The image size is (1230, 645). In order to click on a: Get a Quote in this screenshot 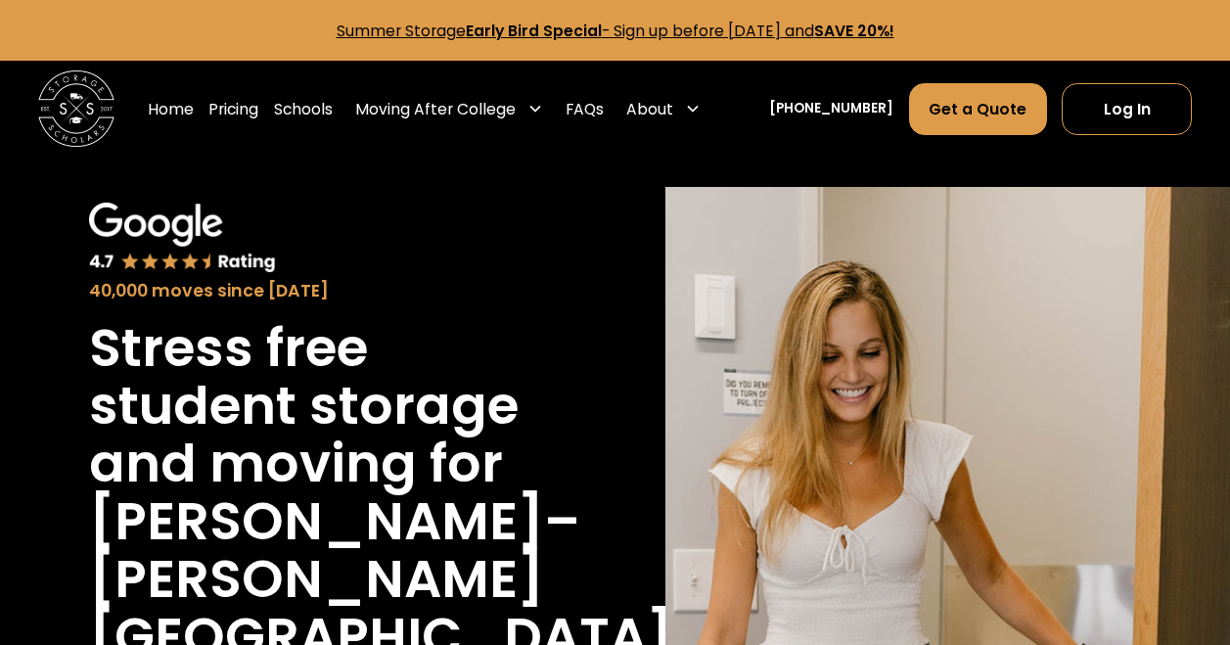, I will do `click(978, 109)`.